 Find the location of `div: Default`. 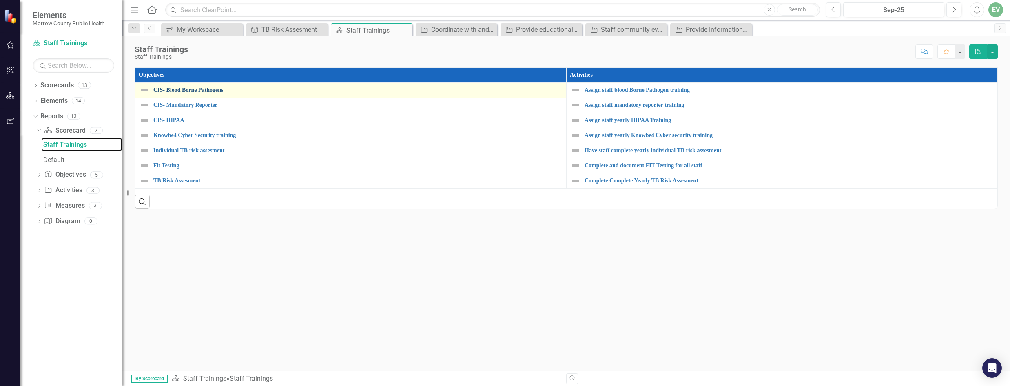

div: Default is located at coordinates (83, 160).